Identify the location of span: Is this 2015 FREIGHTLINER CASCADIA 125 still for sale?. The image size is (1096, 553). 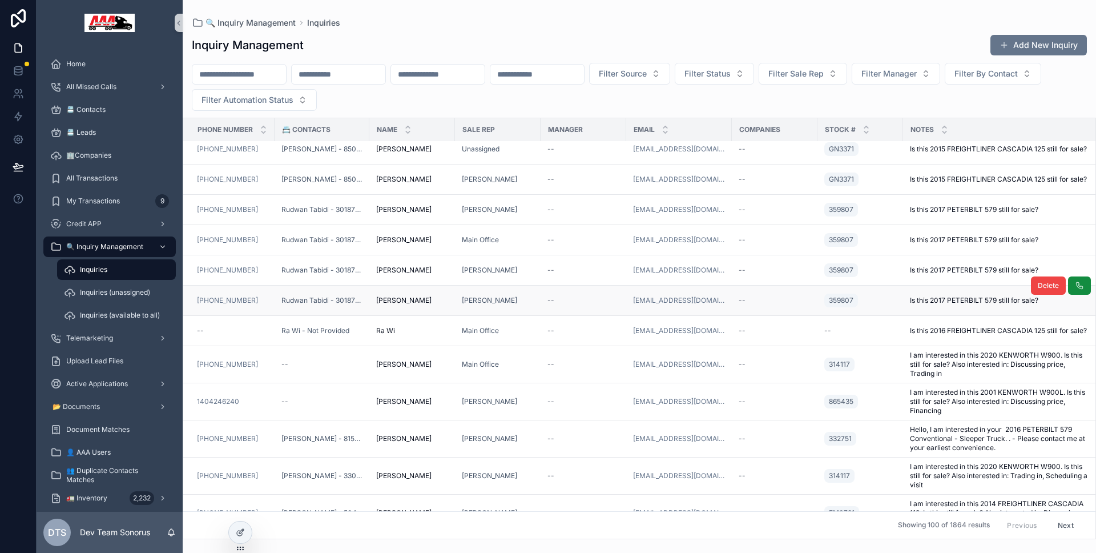
(999, 149).